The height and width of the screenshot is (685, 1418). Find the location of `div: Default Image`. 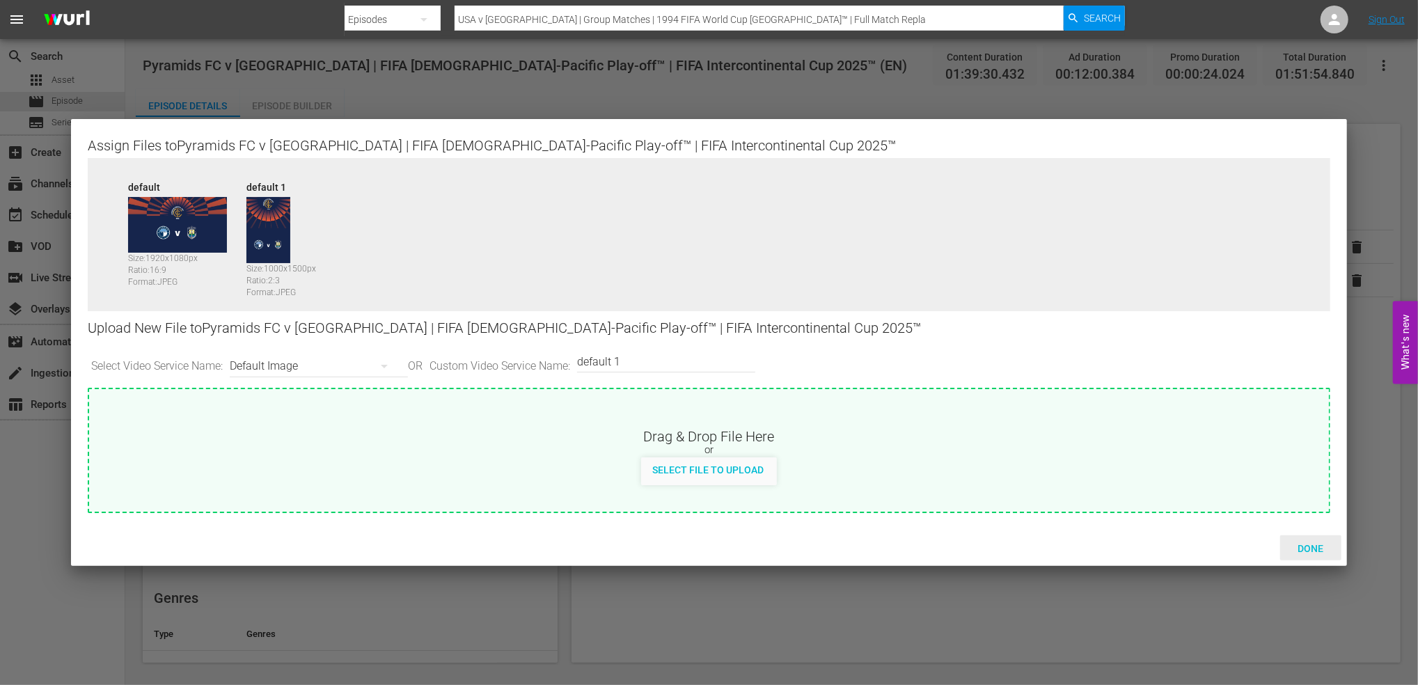

div: Default Image is located at coordinates (315, 366).